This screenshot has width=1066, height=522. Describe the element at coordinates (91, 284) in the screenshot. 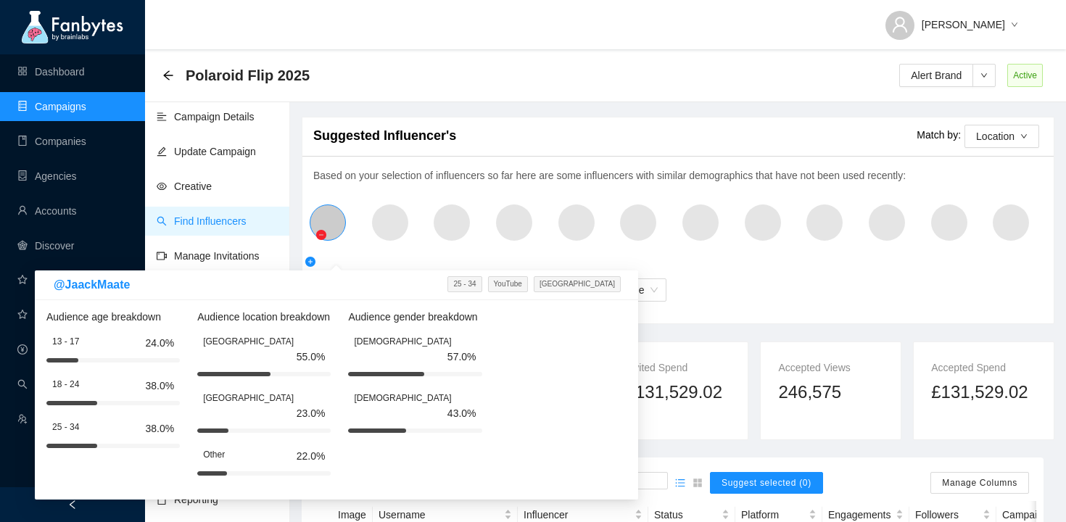

I see `a: @JaackMaate` at that location.